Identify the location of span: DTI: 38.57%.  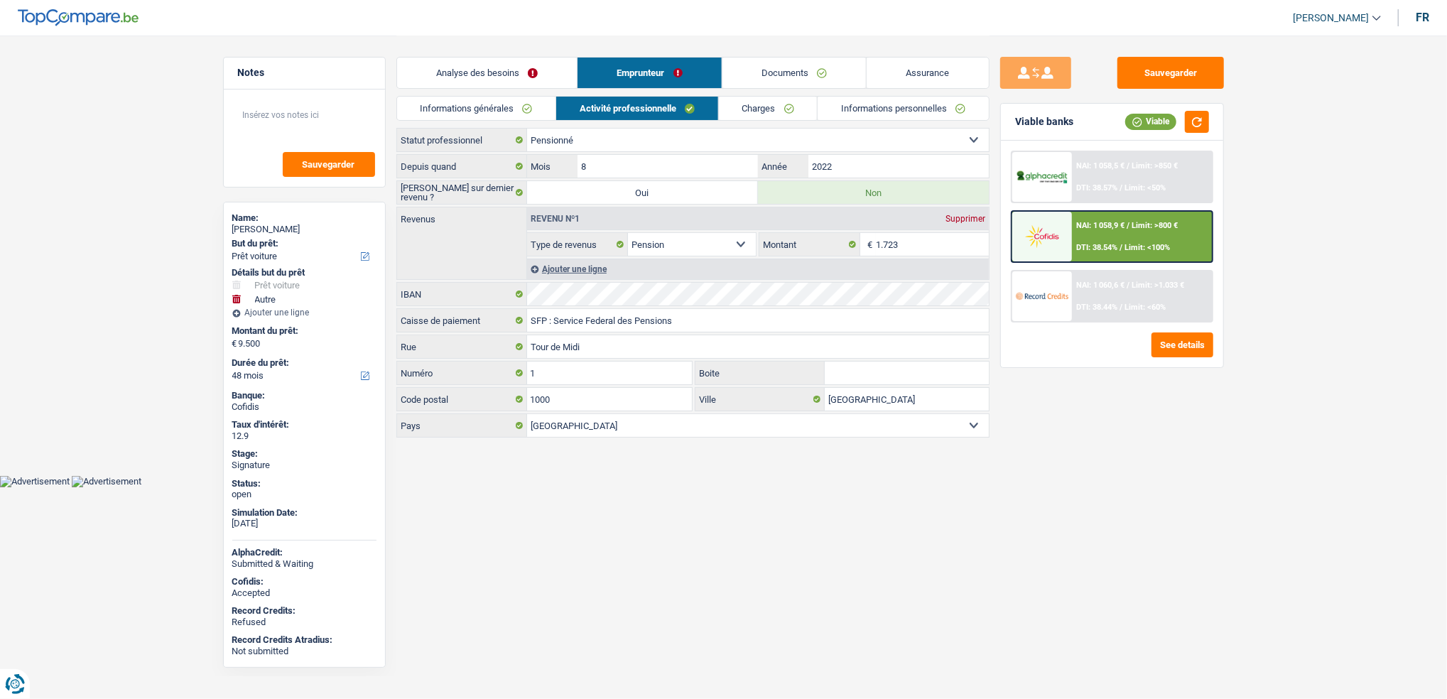
(1096, 187).